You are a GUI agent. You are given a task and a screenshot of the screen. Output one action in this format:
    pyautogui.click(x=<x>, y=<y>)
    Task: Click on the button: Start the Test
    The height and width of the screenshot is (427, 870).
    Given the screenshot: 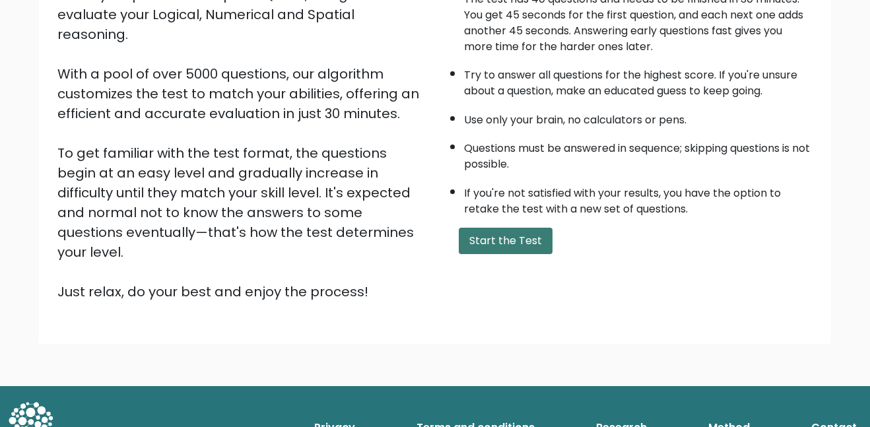 What is the action you would take?
    pyautogui.click(x=505, y=241)
    